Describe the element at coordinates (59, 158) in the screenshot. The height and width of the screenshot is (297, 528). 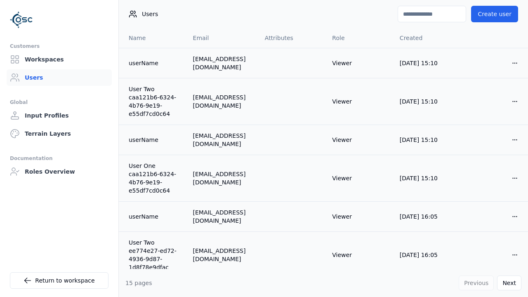
I see `div: Documentation` at that location.